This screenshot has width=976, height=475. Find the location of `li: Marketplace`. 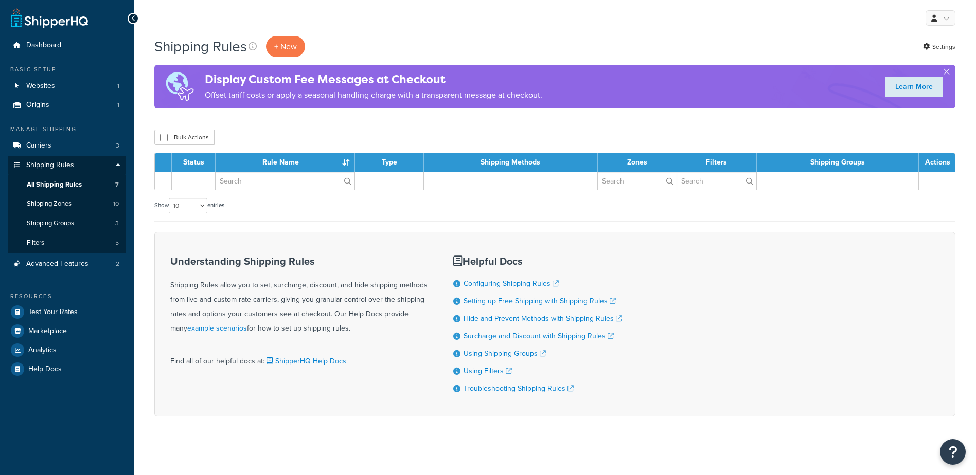

li: Marketplace is located at coordinates (67, 331).